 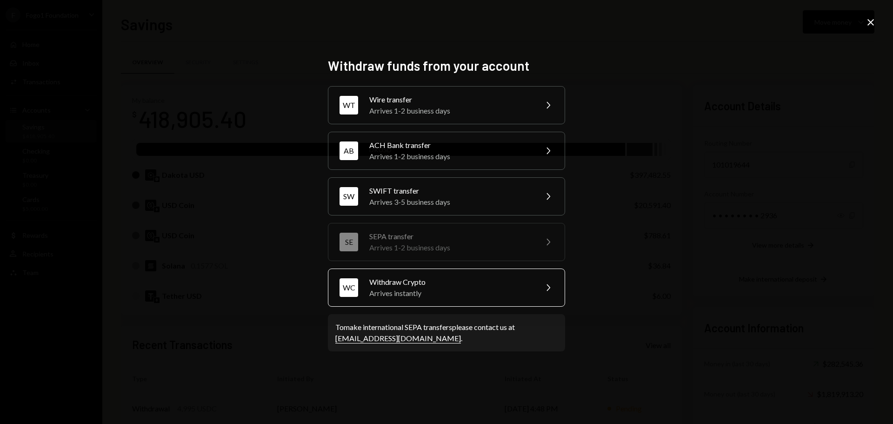 I want to click on div: Arrives 3-5 business days, so click(x=450, y=202).